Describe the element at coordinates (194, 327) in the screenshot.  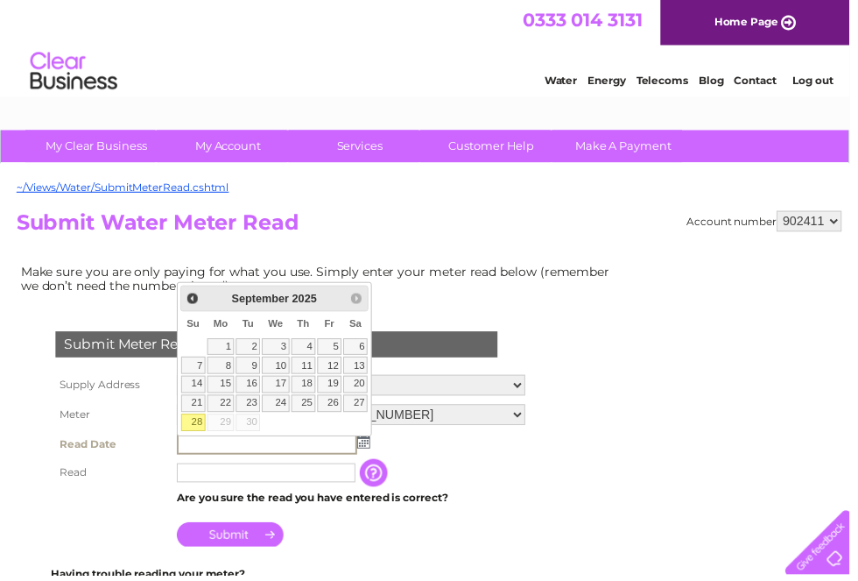
I see `span: Sunday` at that location.